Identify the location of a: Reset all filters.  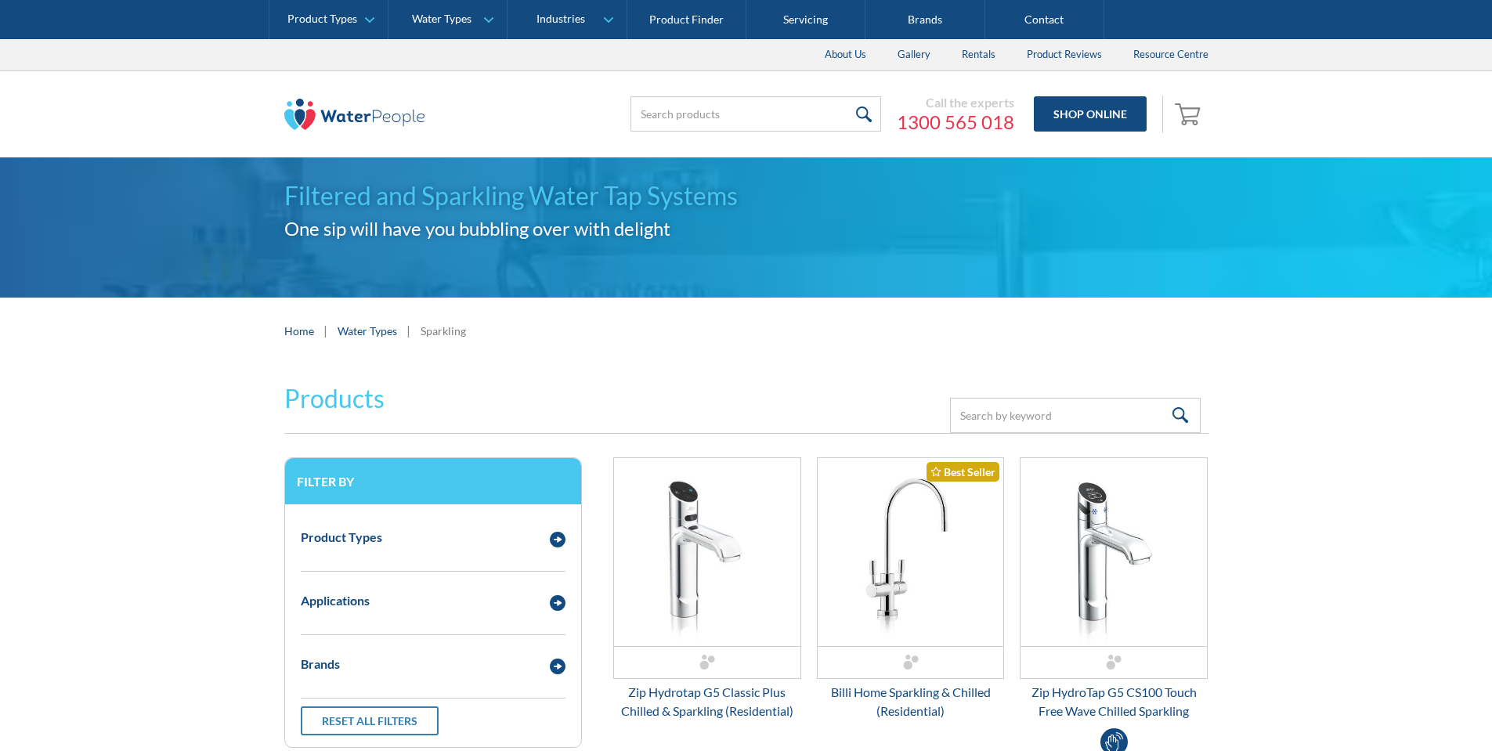
(370, 721).